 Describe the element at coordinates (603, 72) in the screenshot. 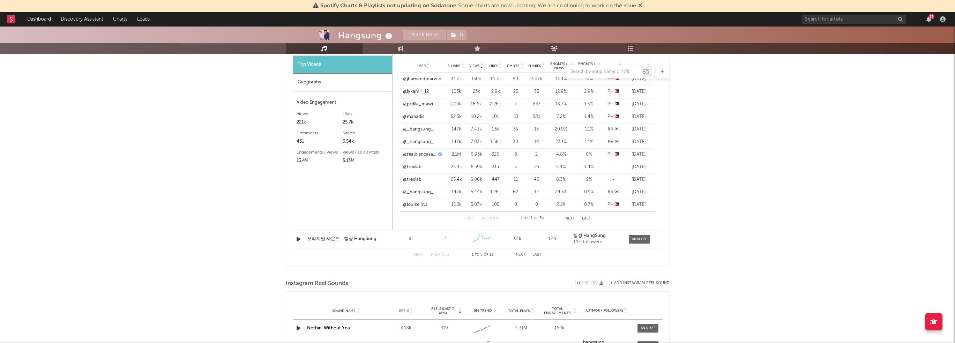

I see `input: Search by song name or URL` at that location.